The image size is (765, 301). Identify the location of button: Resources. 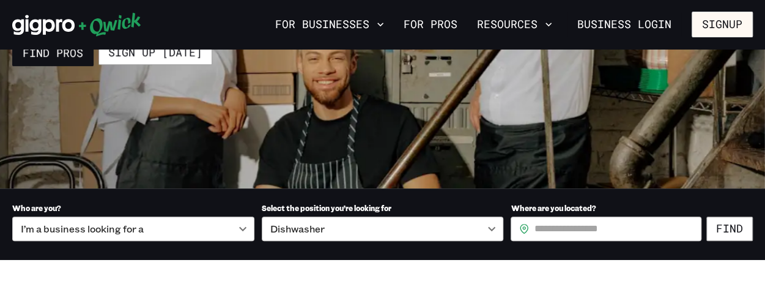
(515, 24).